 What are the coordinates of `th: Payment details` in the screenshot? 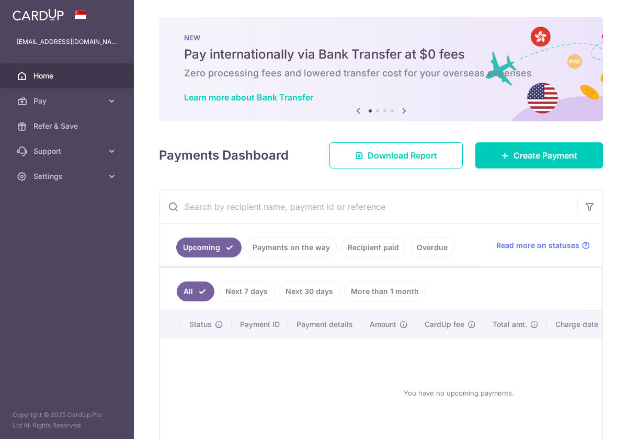 It's located at (325, 324).